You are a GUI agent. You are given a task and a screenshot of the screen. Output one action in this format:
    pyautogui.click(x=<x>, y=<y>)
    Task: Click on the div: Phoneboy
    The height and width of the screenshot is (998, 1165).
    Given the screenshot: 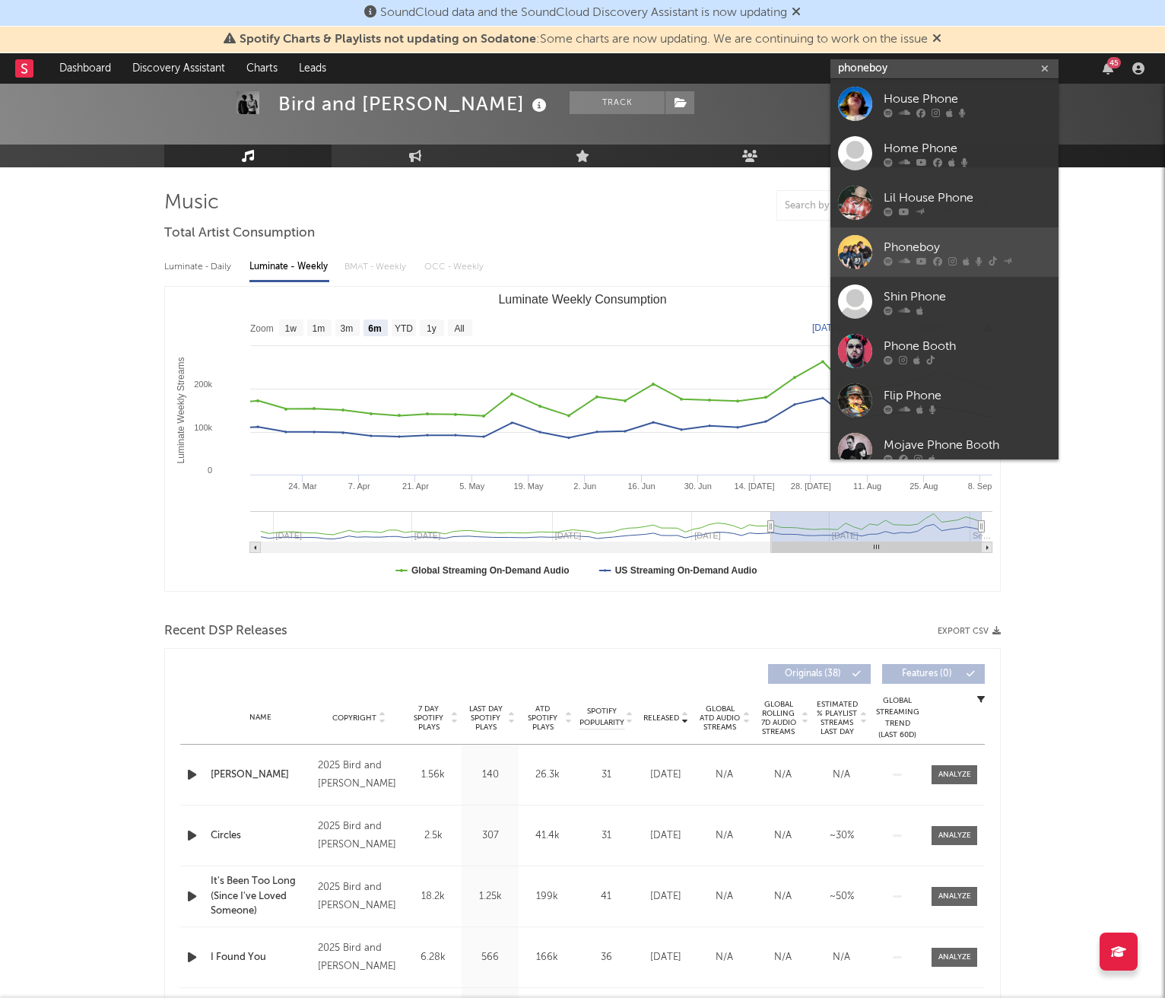 What is the action you would take?
    pyautogui.click(x=967, y=247)
    